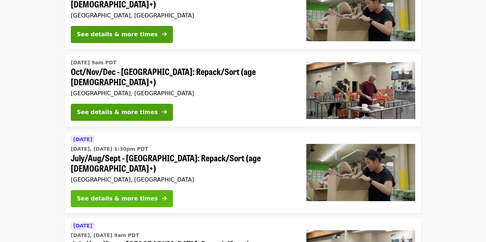 Image resolution: width=486 pixels, height=242 pixels. What do you see at coordinates (243, 90) in the screenshot?
I see `a: See details for "Oct/Nov/Dec - Portland: Repack/Sort (age 16+)"` at bounding box center [243, 90].